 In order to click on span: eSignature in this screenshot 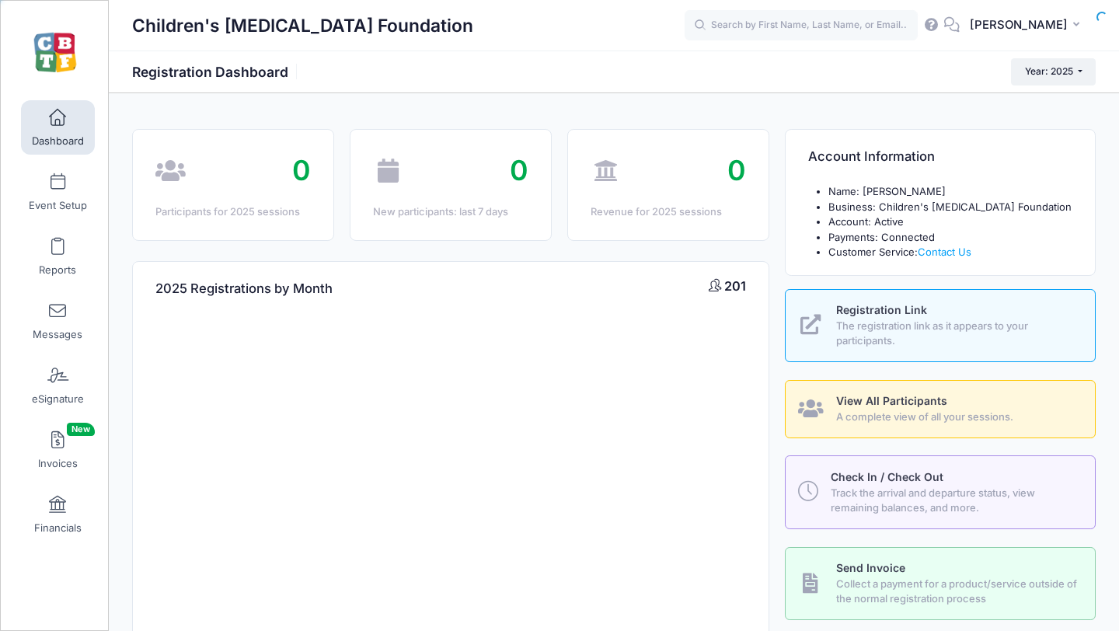, I will do `click(57, 399)`.